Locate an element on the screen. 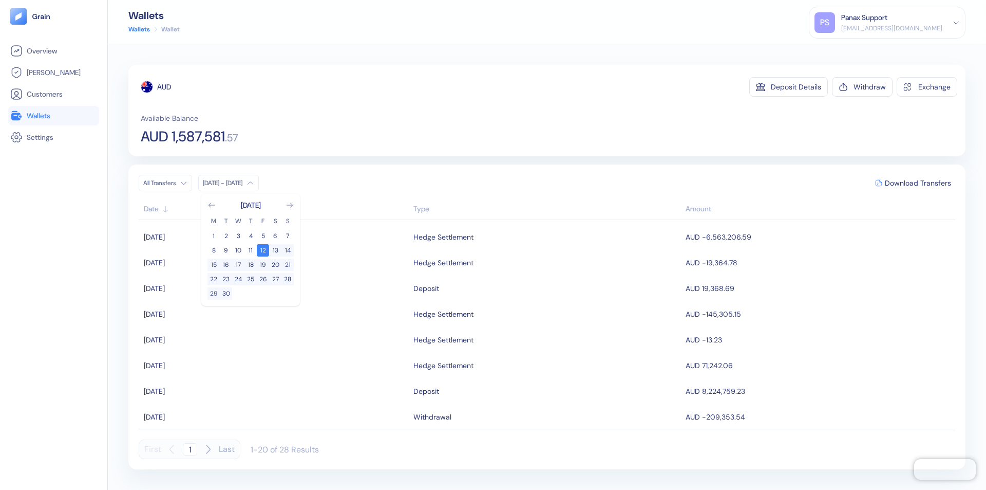 The height and width of the screenshot is (490, 986). button: 5 is located at coordinates (263, 236).